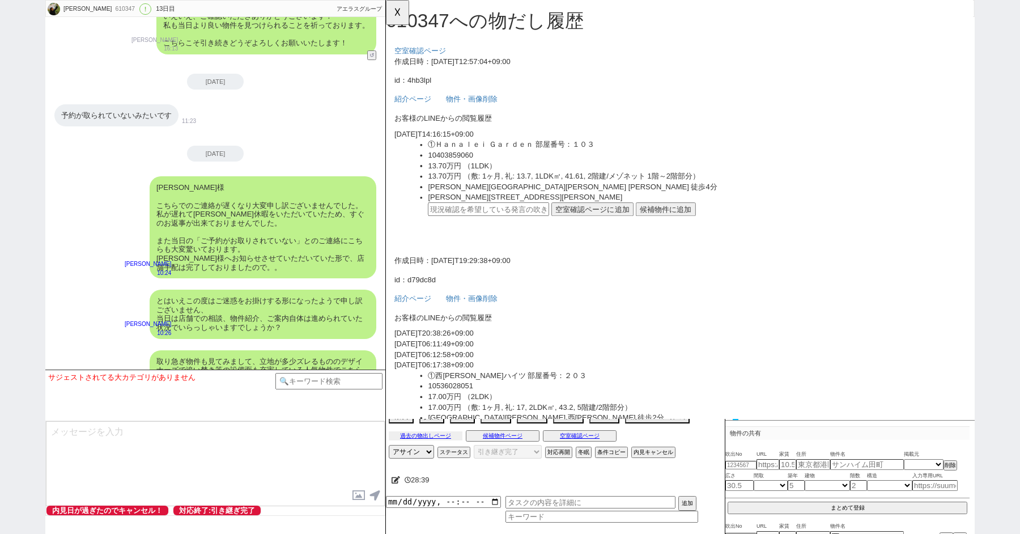  What do you see at coordinates (333, 167) in the screenshot?
I see `li: 10403859060` at bounding box center [333, 167].